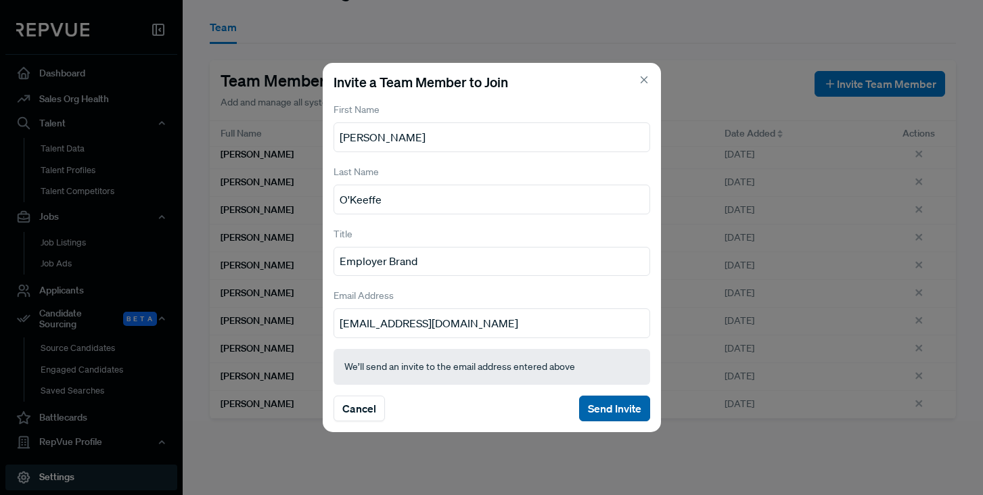 Image resolution: width=983 pixels, height=495 pixels. I want to click on label: First Name, so click(357, 110).